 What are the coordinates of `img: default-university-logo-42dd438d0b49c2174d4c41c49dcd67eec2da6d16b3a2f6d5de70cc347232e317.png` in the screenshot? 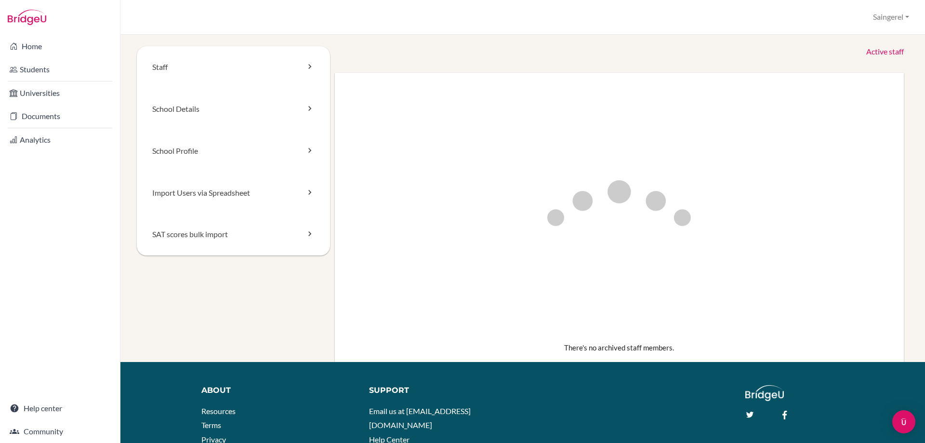 It's located at (619, 213).